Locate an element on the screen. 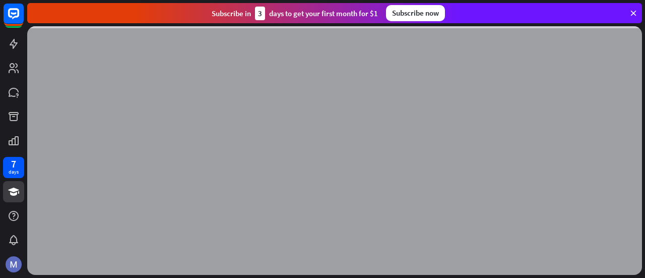  div: 7 is located at coordinates (14, 164).